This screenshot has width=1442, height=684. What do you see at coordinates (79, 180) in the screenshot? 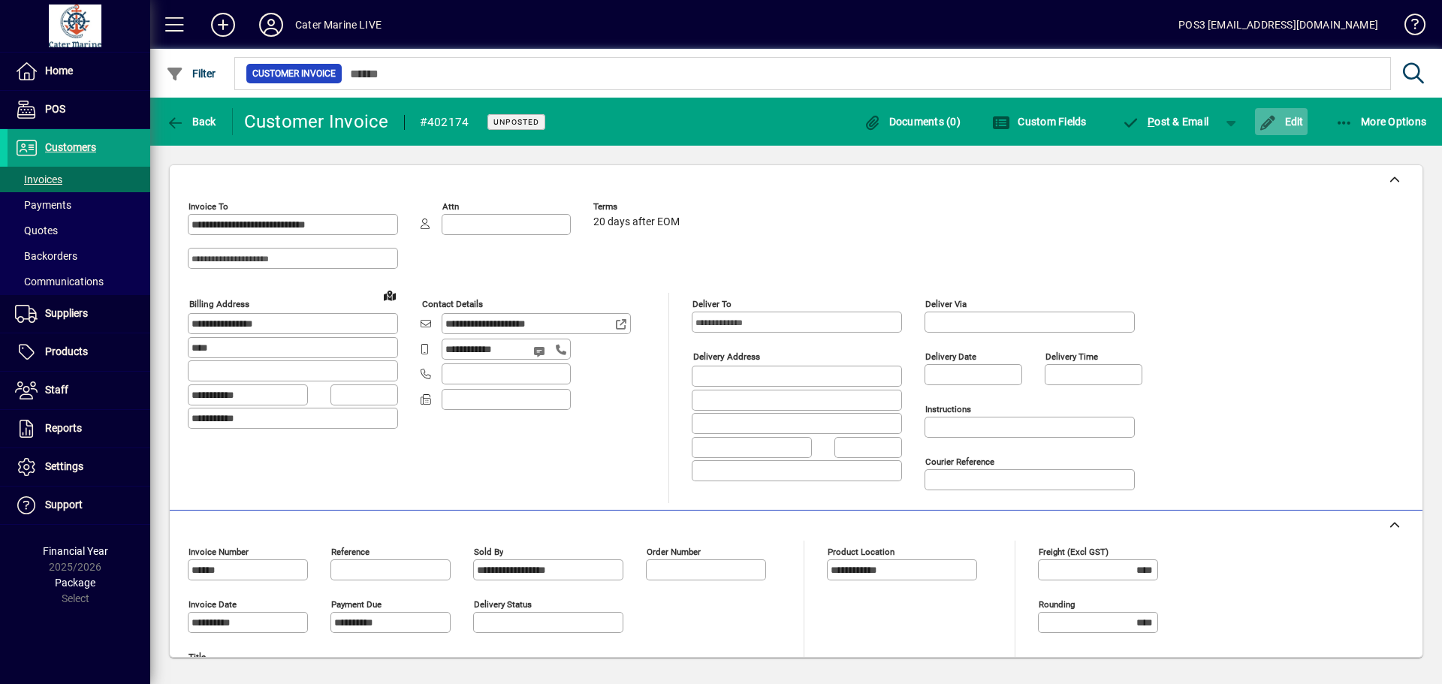
I see `a: Invoices` at bounding box center [79, 180].